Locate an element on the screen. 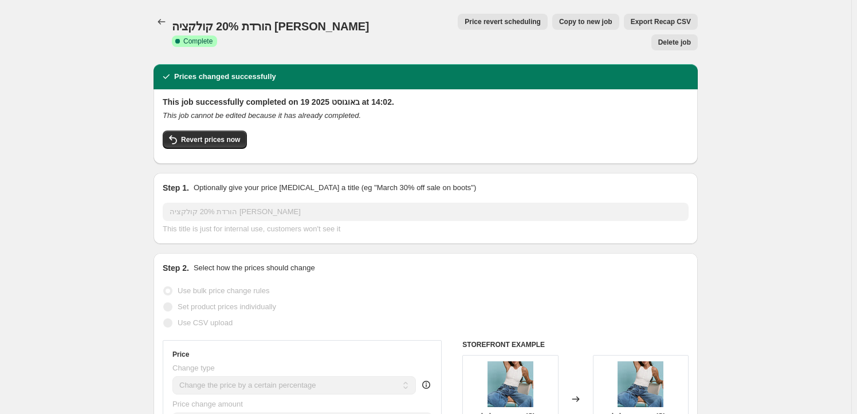 The height and width of the screenshot is (414, 857). span: Copy to new job is located at coordinates (585, 22).